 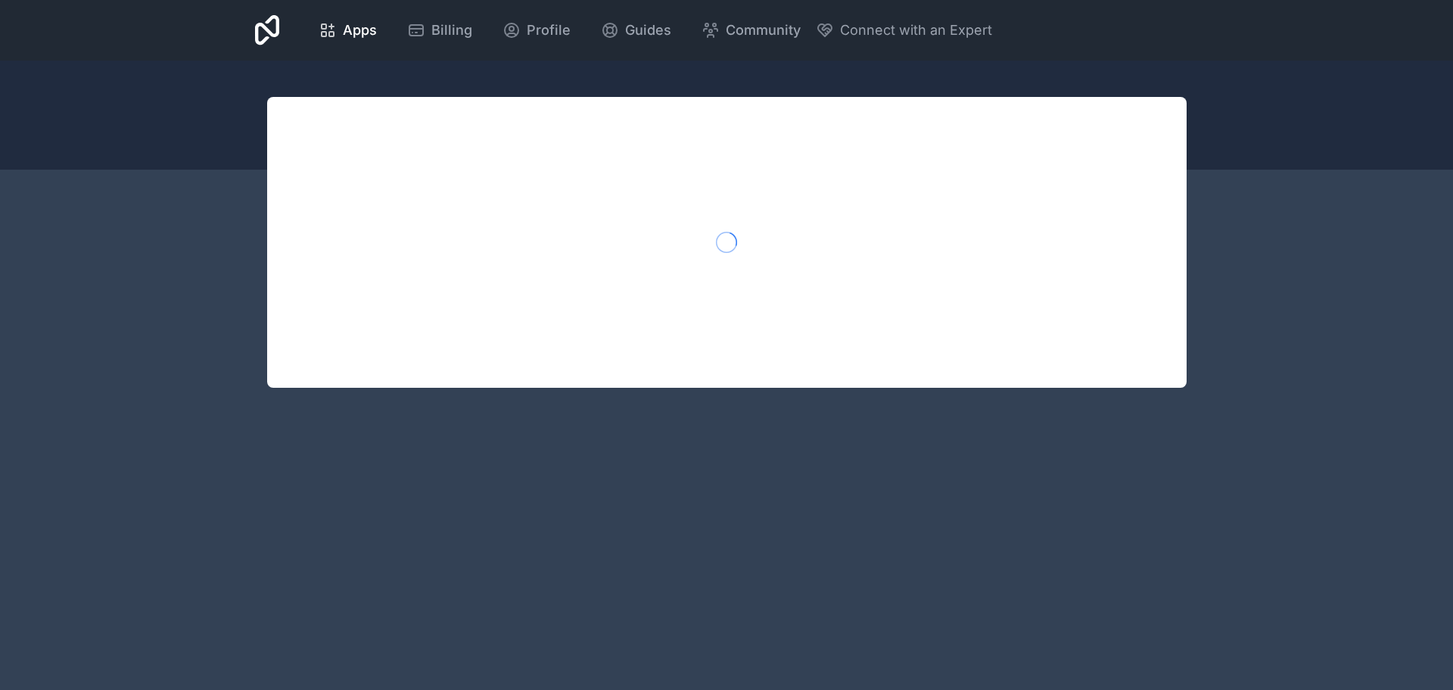 What do you see at coordinates (347, 30) in the screenshot?
I see `a: Apps` at bounding box center [347, 30].